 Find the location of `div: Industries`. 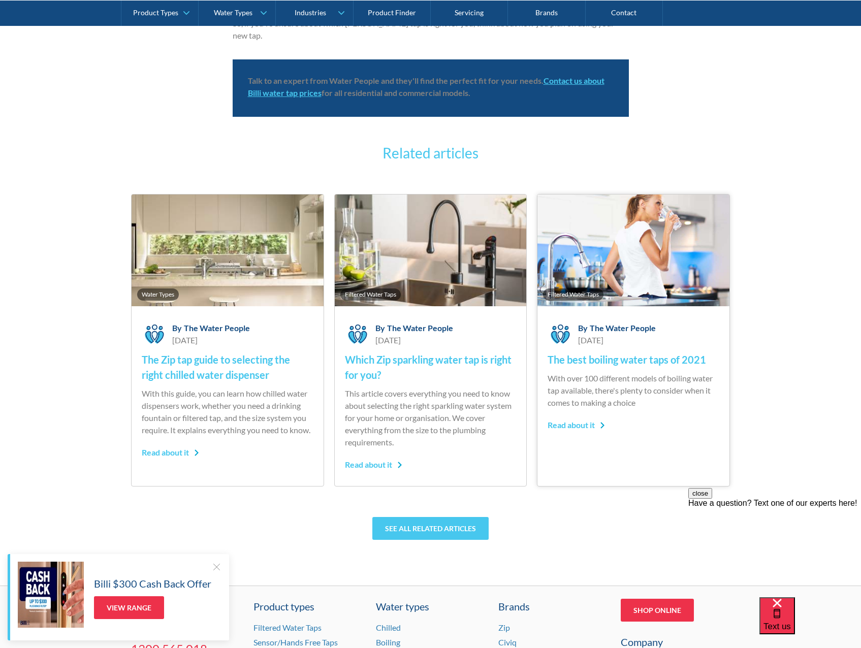

div: Industries is located at coordinates (310, 12).